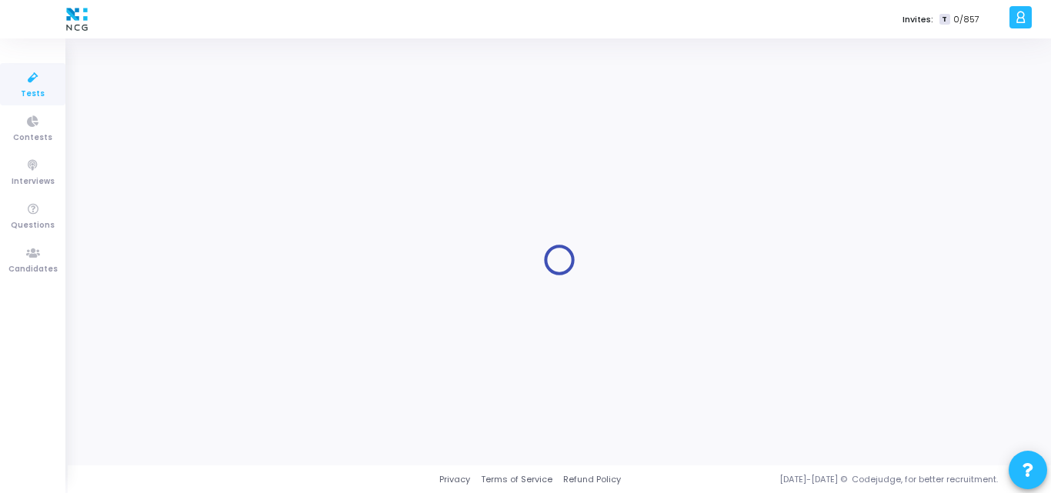 The width and height of the screenshot is (1051, 493). I want to click on span: Tests, so click(32, 94).